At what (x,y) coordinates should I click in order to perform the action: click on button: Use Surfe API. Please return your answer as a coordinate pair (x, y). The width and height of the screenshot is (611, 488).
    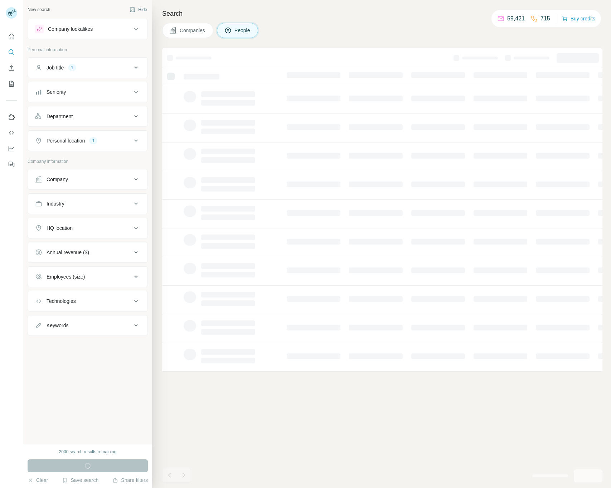
    Looking at the image, I should click on (11, 133).